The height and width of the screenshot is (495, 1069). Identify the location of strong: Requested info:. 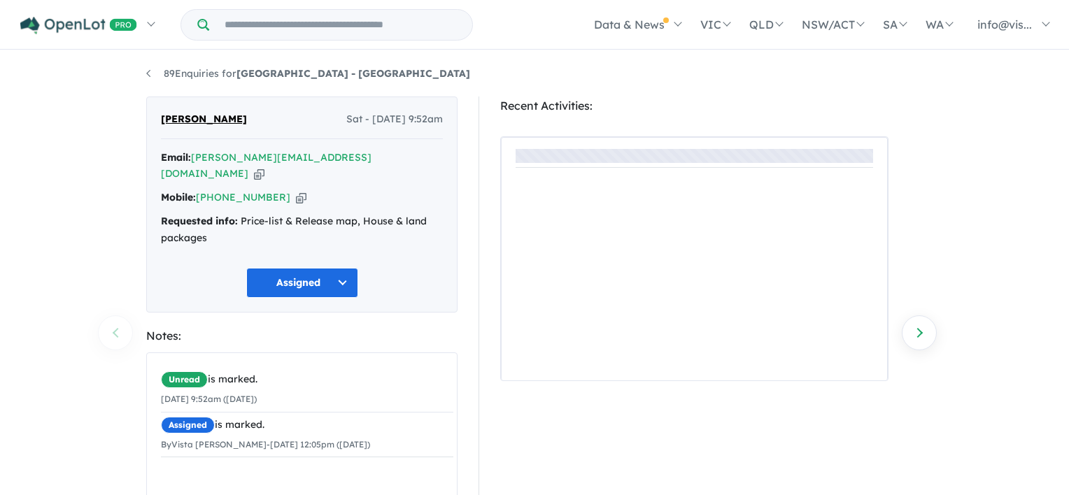
(199, 221).